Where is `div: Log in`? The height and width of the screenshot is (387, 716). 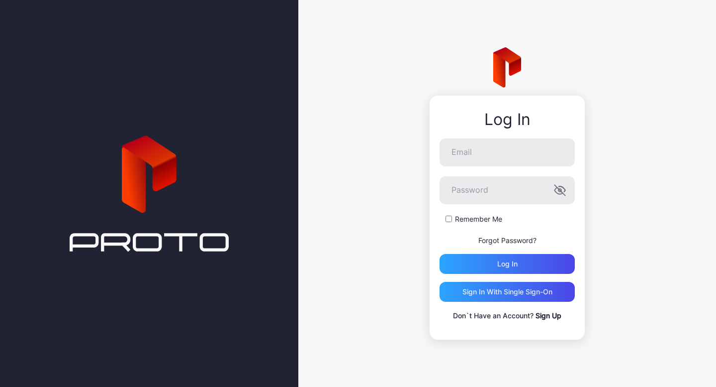 div: Log in is located at coordinates (507, 264).